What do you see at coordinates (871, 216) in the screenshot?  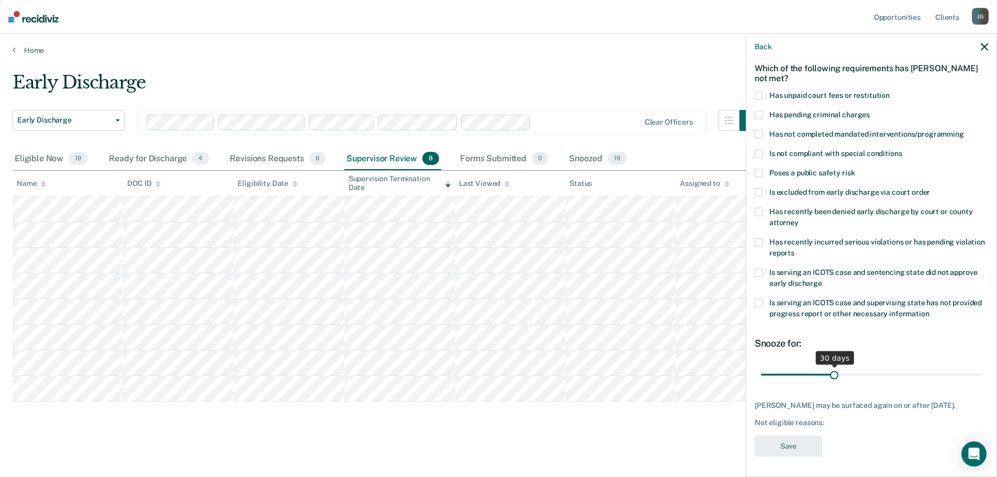 I see `span: Has recently been denied early discharge by court or county attorney` at bounding box center [871, 216].